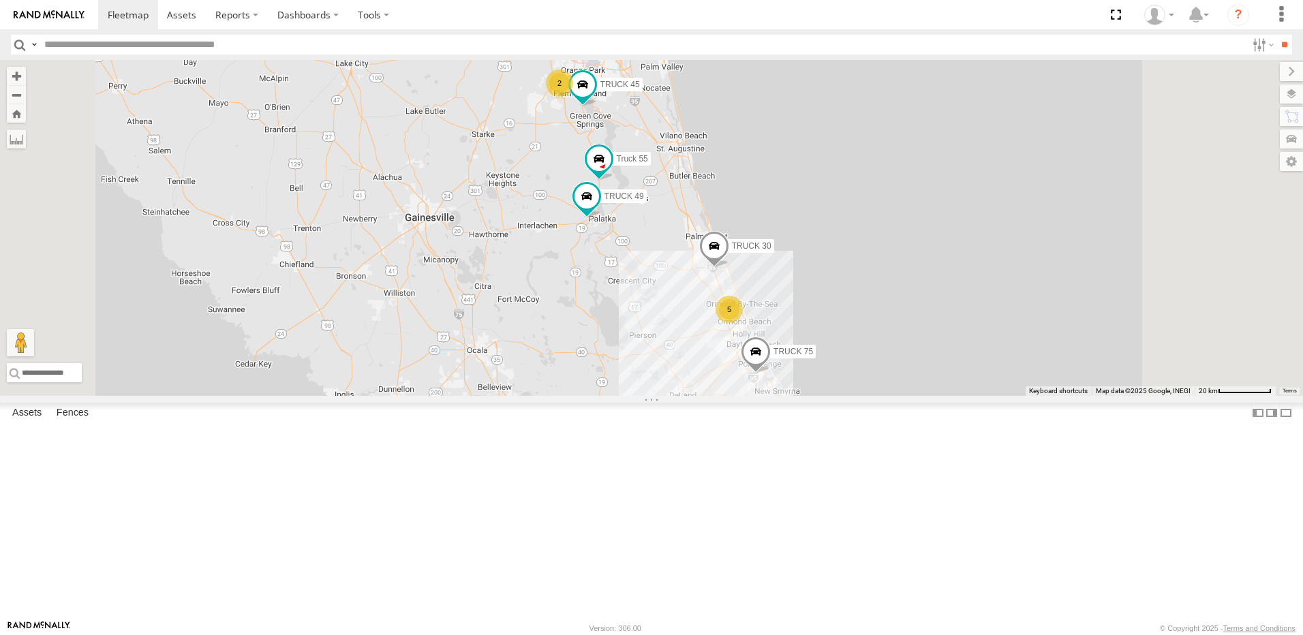 Image resolution: width=1303 pixels, height=635 pixels. I want to click on a: Terms and Conditions, so click(1259, 628).